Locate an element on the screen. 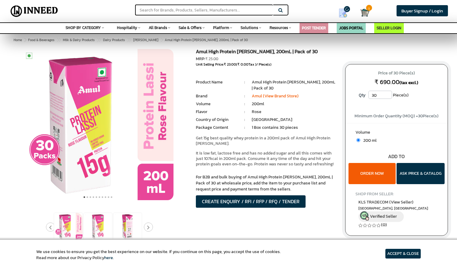 The height and width of the screenshot is (270, 457). p: It is low fat, lactose free and has no added sugar and all this comes with just 107kcal in 200ml ... is located at coordinates (266, 159).